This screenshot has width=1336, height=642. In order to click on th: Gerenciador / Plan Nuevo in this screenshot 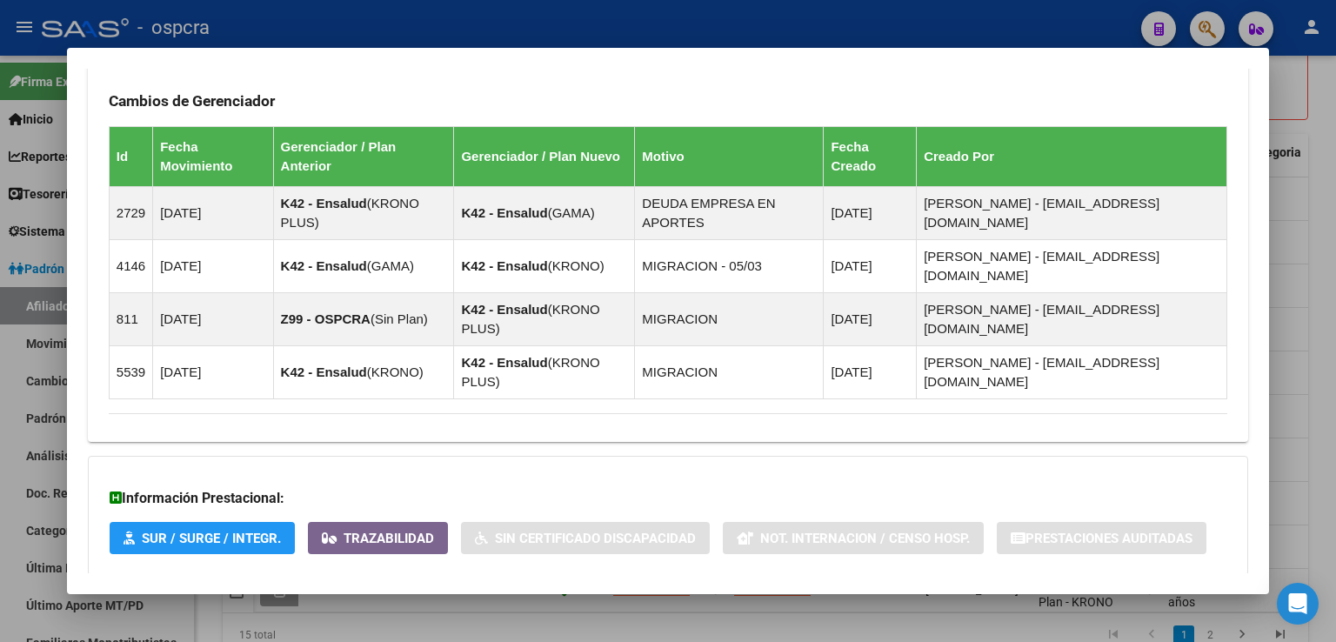, I will do `click(544, 156)`.